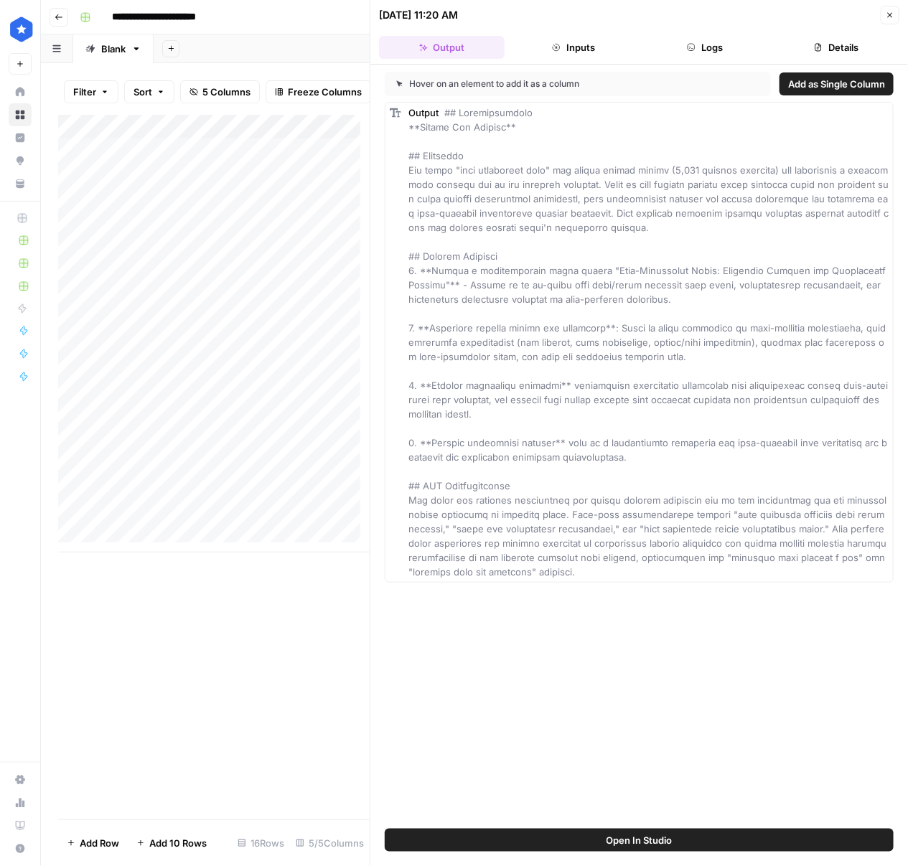  I want to click on button: Logs, so click(705, 47).